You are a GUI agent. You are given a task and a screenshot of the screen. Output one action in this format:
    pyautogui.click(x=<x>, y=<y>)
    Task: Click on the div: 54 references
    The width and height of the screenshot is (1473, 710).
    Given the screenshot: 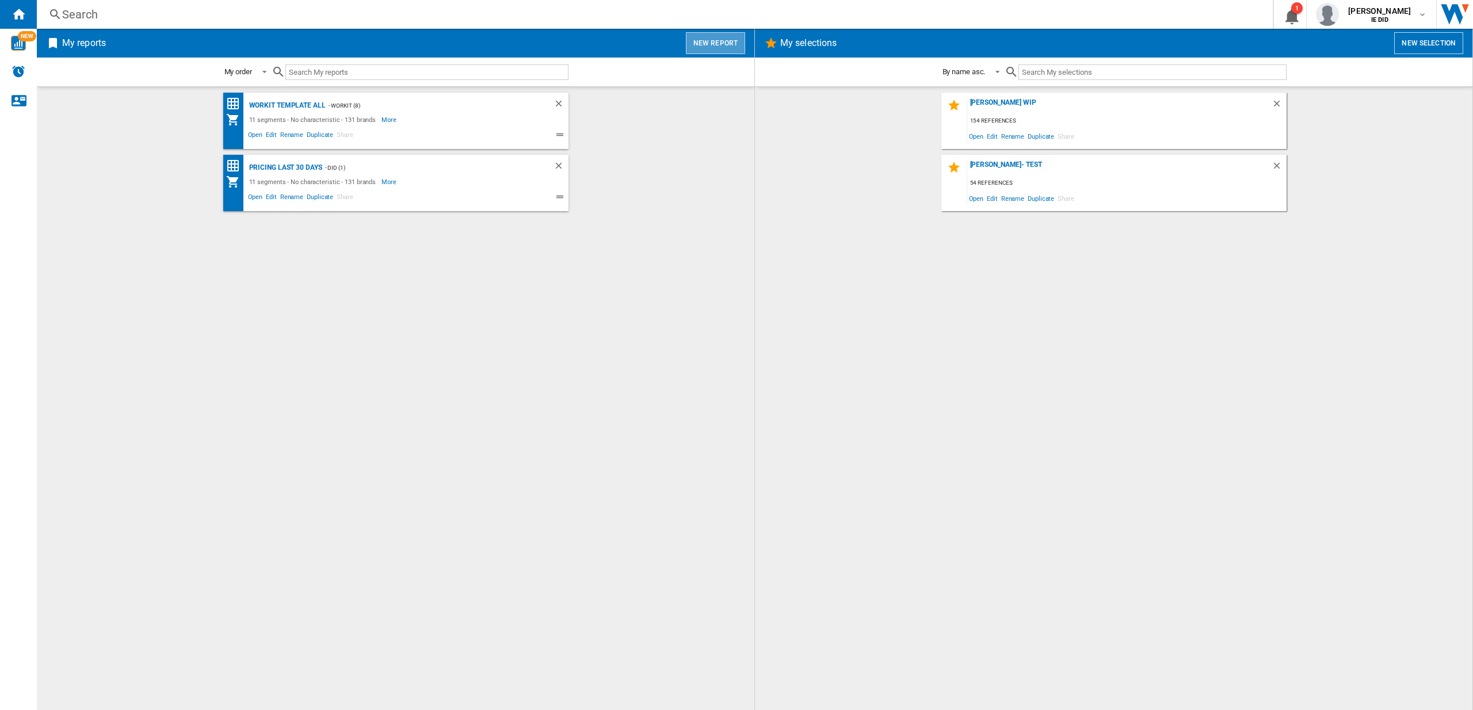 What is the action you would take?
    pyautogui.click(x=1127, y=183)
    